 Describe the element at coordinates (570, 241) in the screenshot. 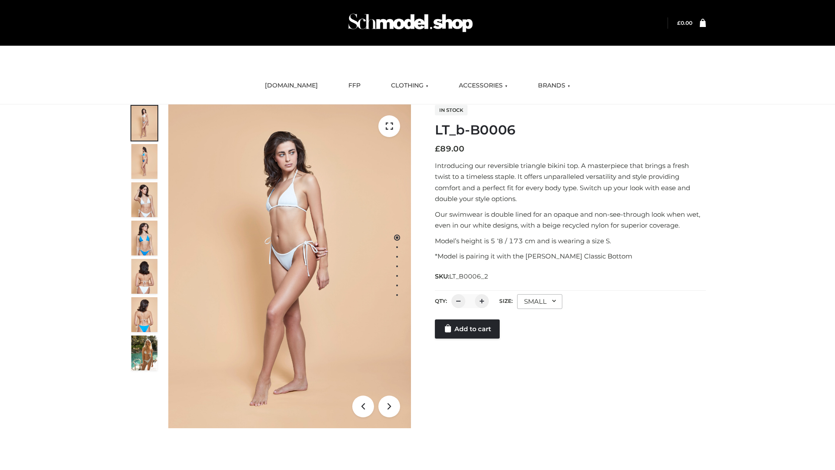

I see `p: Model’s height is 5 ‘8 / 173 cm and is wearing a size S.` at that location.